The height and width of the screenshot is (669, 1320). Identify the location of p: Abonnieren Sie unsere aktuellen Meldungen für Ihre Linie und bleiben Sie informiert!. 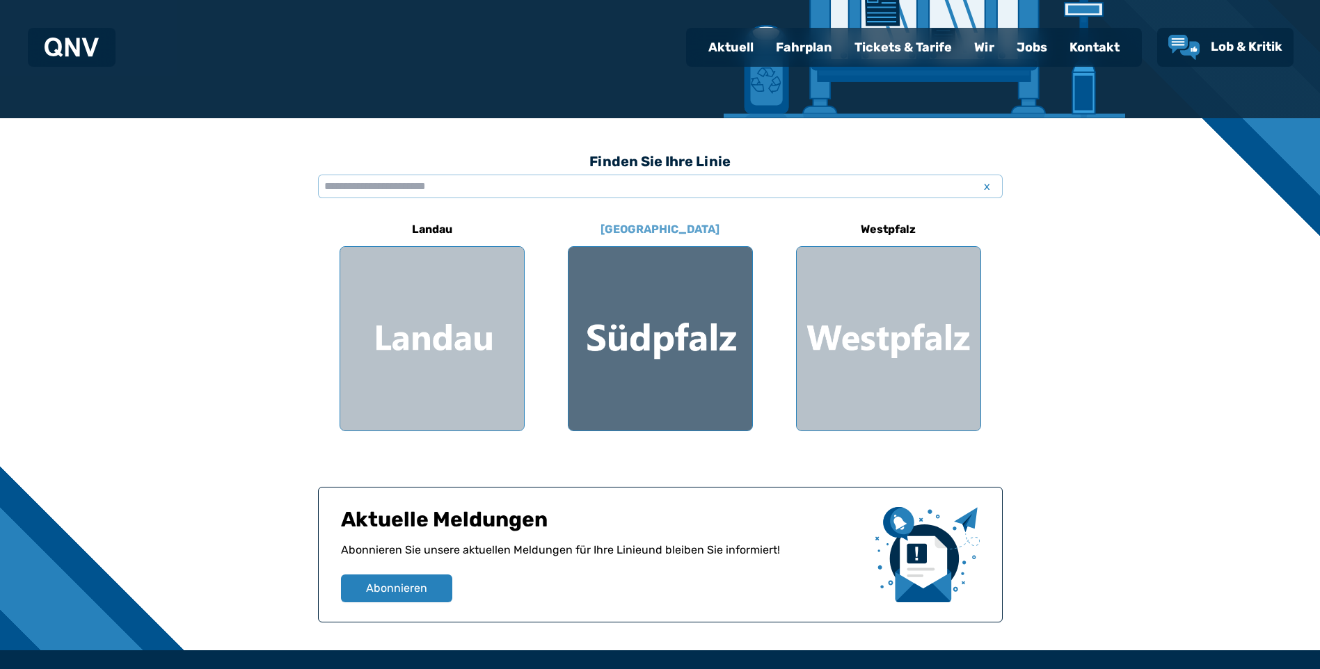
(602, 558).